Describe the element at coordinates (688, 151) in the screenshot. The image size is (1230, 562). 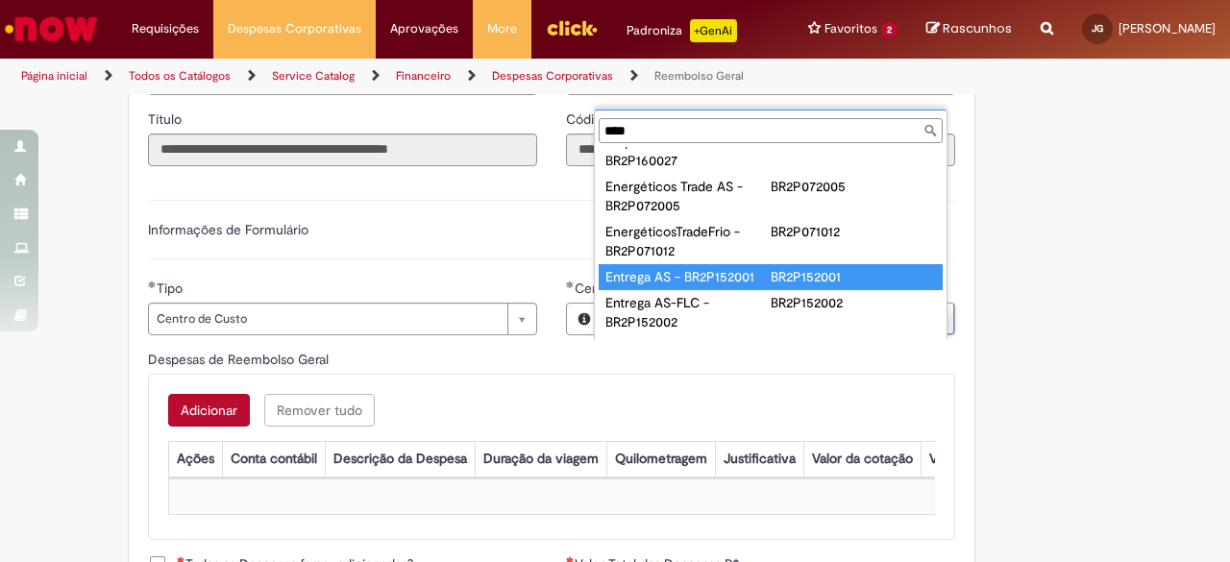
I see `div: Empilhadeira-CDD - BR2P160027` at that location.